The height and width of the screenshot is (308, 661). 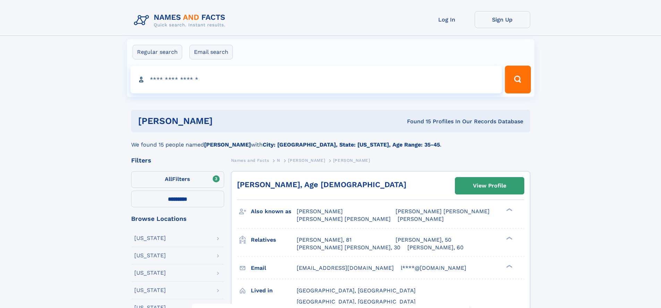 I want to click on button: Search Button, so click(x=518, y=79).